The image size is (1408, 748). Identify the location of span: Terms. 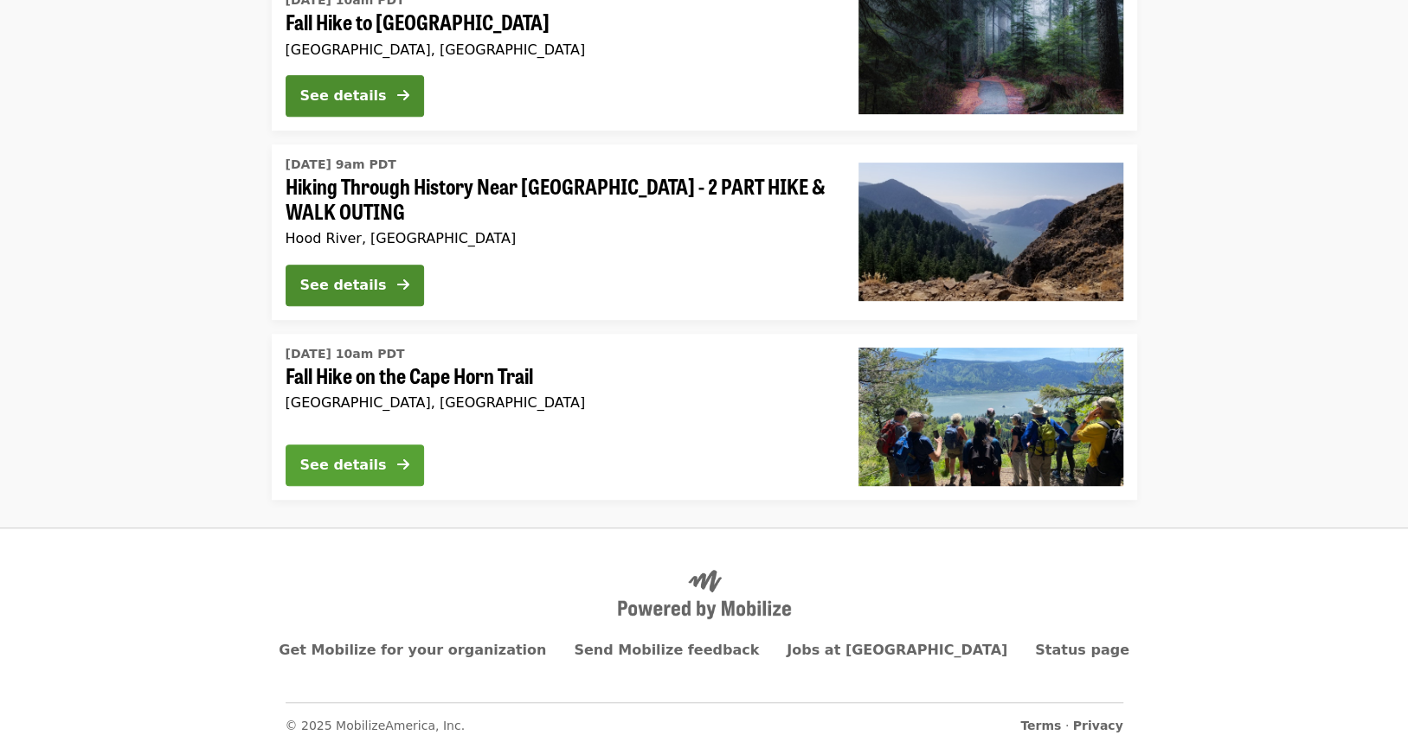
(1040, 726).